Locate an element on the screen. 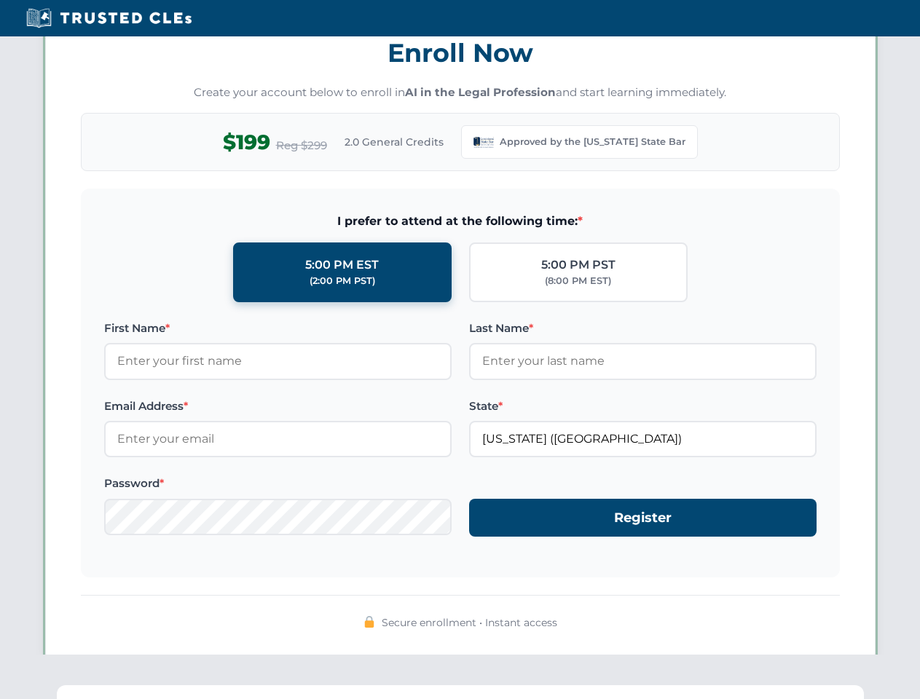 Image resolution: width=920 pixels, height=699 pixels. label: Email Address is located at coordinates (277, 406).